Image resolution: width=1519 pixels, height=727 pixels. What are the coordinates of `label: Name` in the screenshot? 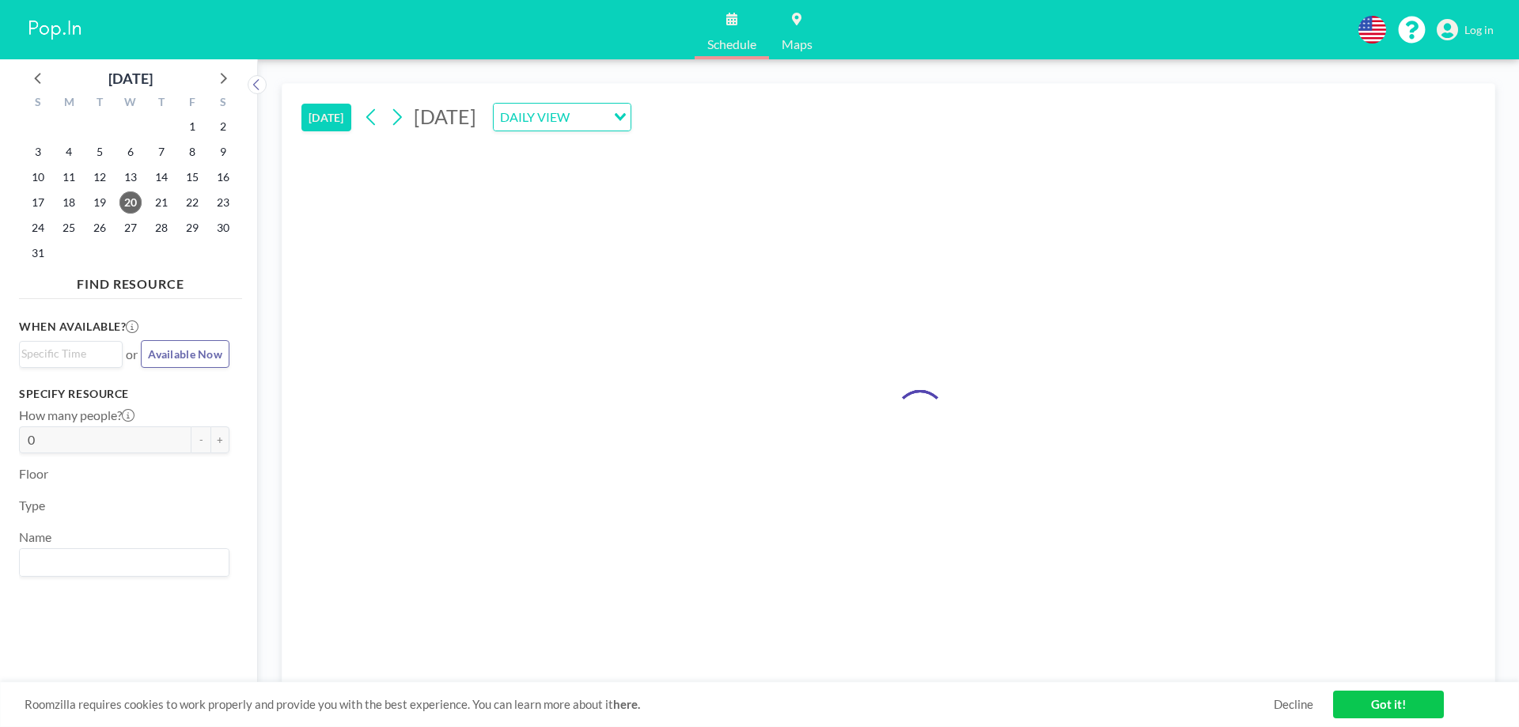 It's located at (35, 537).